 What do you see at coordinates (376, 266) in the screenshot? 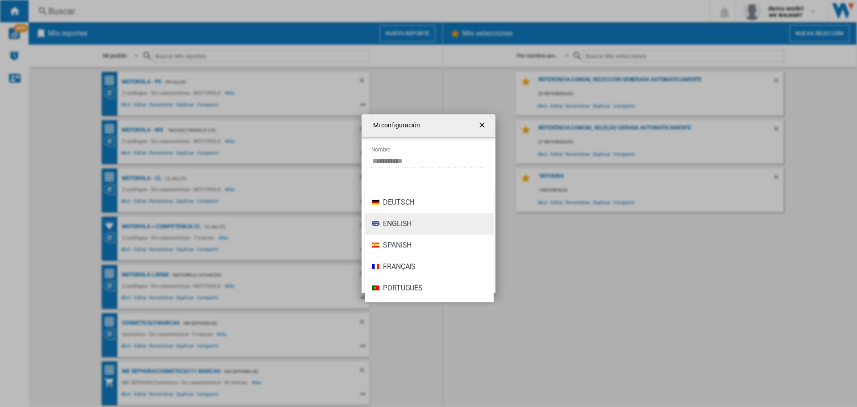
I see `img: fr_FR.png` at bounding box center [376, 266].